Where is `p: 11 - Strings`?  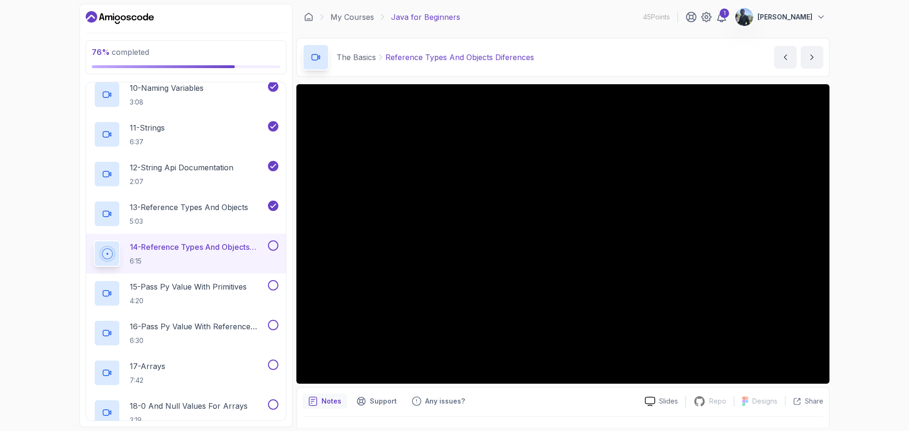 p: 11 - Strings is located at coordinates (147, 128).